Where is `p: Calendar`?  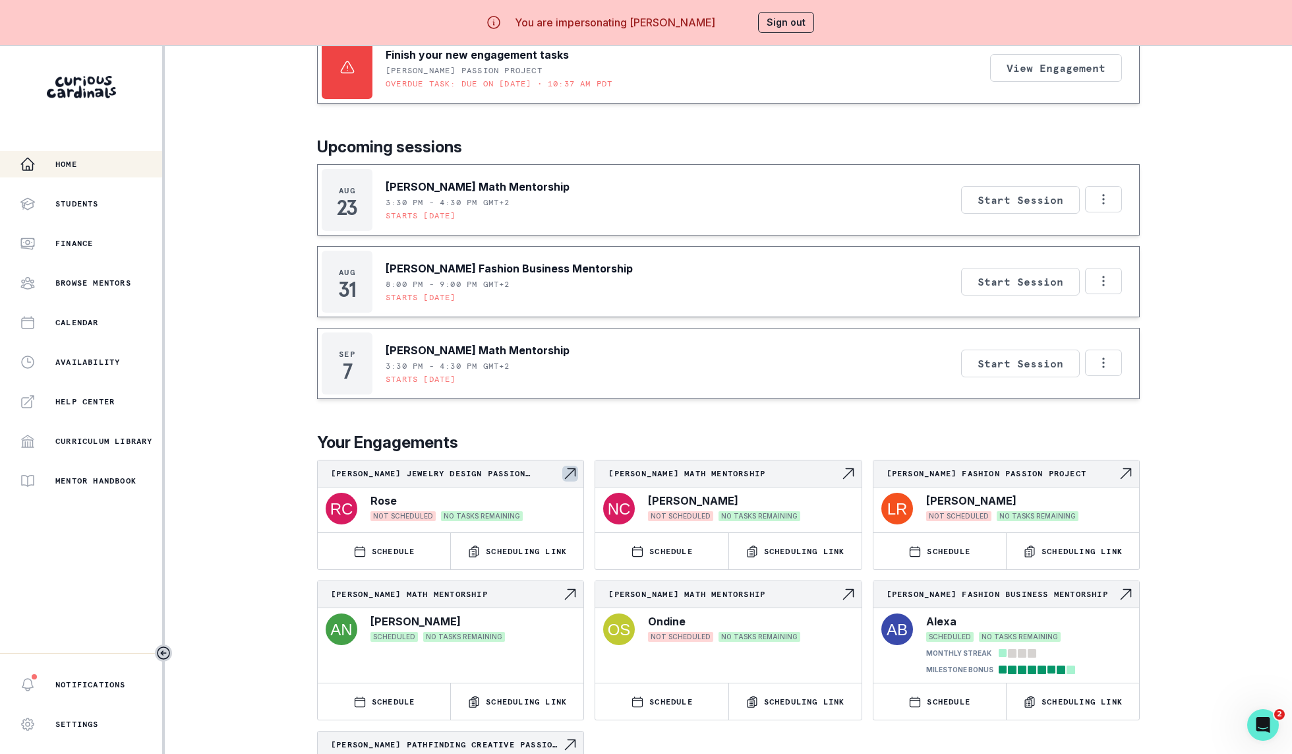 p: Calendar is located at coordinates (77, 322).